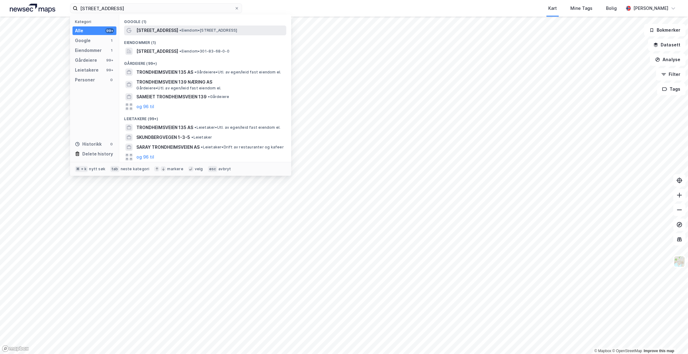 This screenshot has width=688, height=354. Describe the element at coordinates (213, 169) in the screenshot. I see `div: esc` at that location.